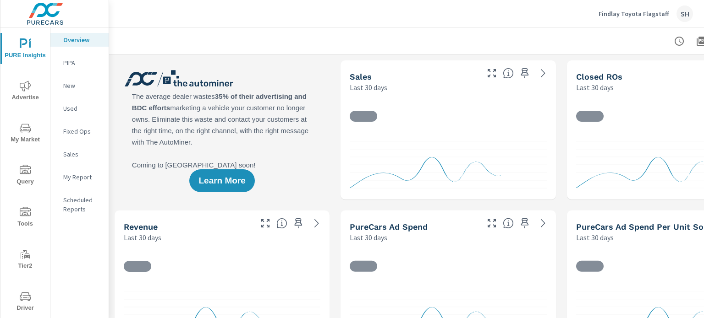 This screenshot has height=318, width=704. What do you see at coordinates (79, 131) in the screenshot?
I see `div: Fixed Ops` at bounding box center [79, 131].